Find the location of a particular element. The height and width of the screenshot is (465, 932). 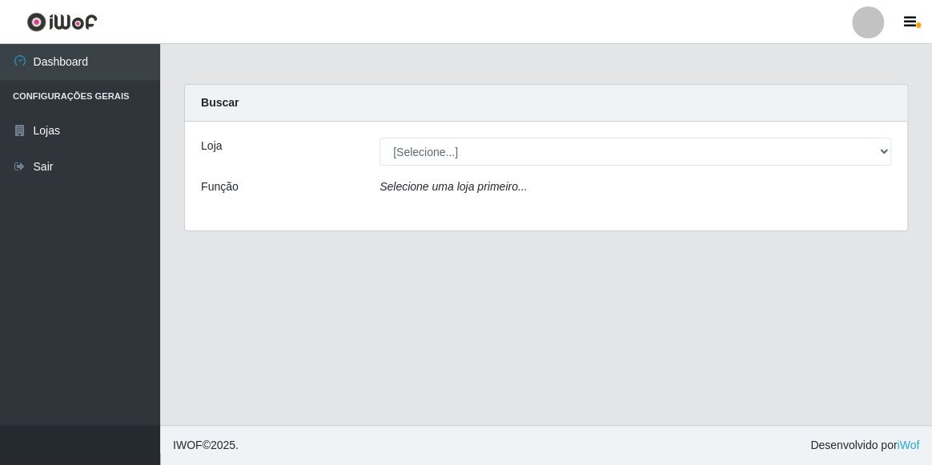

span: IWOF is located at coordinates (187, 445).